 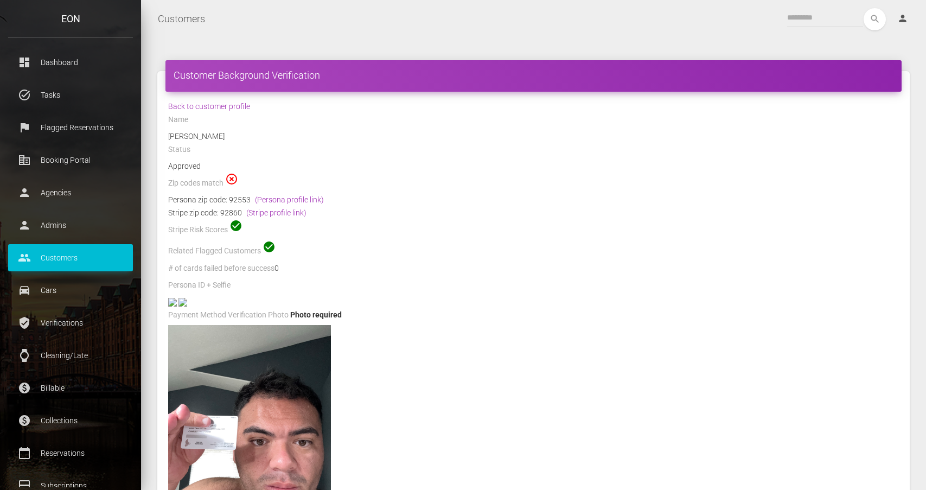 What do you see at coordinates (198, 230) in the screenshot?
I see `label: Stripe Risk Scores` at bounding box center [198, 230].